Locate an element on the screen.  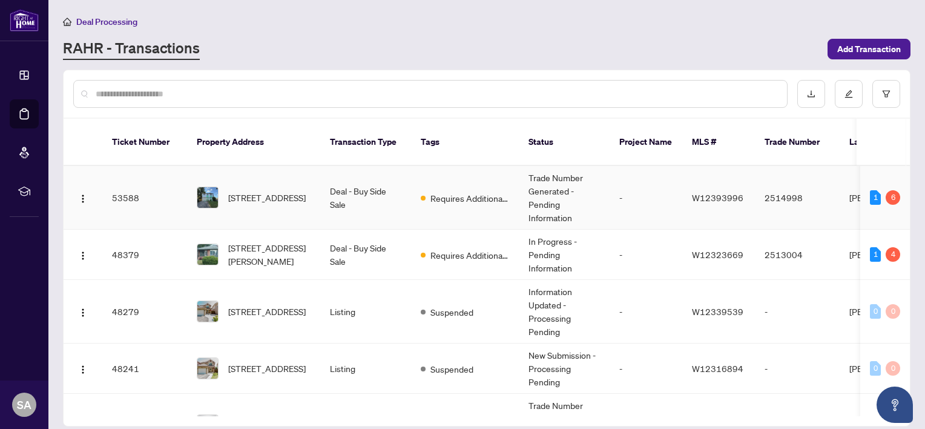
span: edit is located at coordinates (849, 94).